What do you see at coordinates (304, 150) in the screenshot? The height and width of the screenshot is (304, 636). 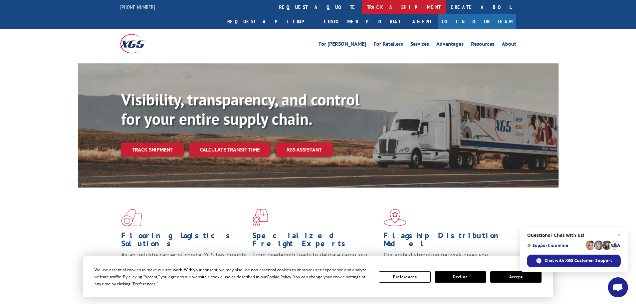 I see `a: XGS ASSISTANT` at bounding box center [304, 150].